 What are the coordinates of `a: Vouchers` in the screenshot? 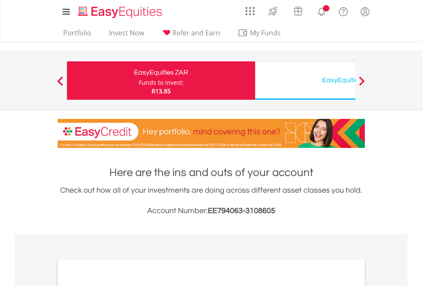 It's located at (298, 10).